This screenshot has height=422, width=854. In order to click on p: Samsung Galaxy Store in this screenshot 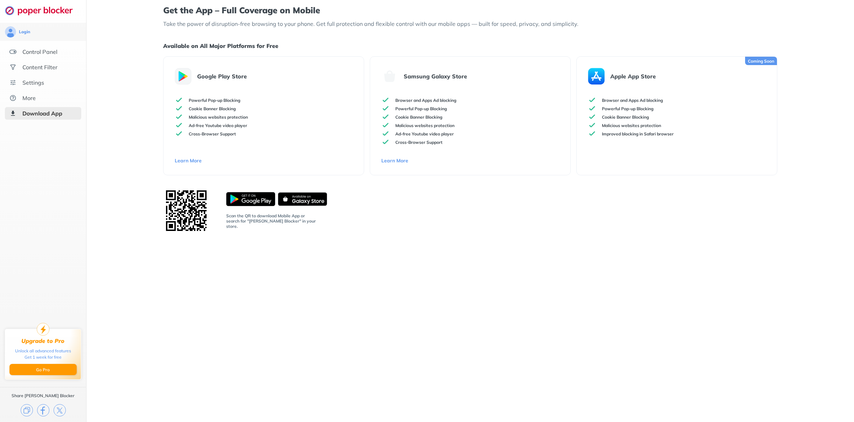, I will do `click(435, 76)`.